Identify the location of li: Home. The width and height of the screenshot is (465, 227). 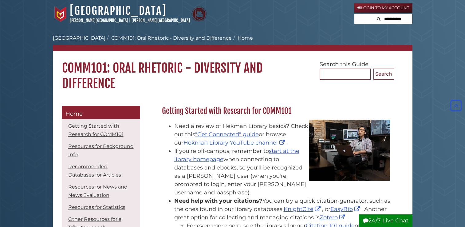
(242, 38).